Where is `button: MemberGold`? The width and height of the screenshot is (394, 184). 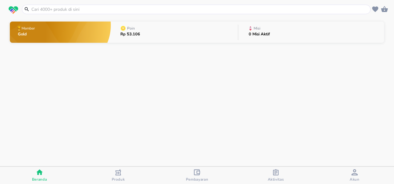
button: MemberGold is located at coordinates (60, 32).